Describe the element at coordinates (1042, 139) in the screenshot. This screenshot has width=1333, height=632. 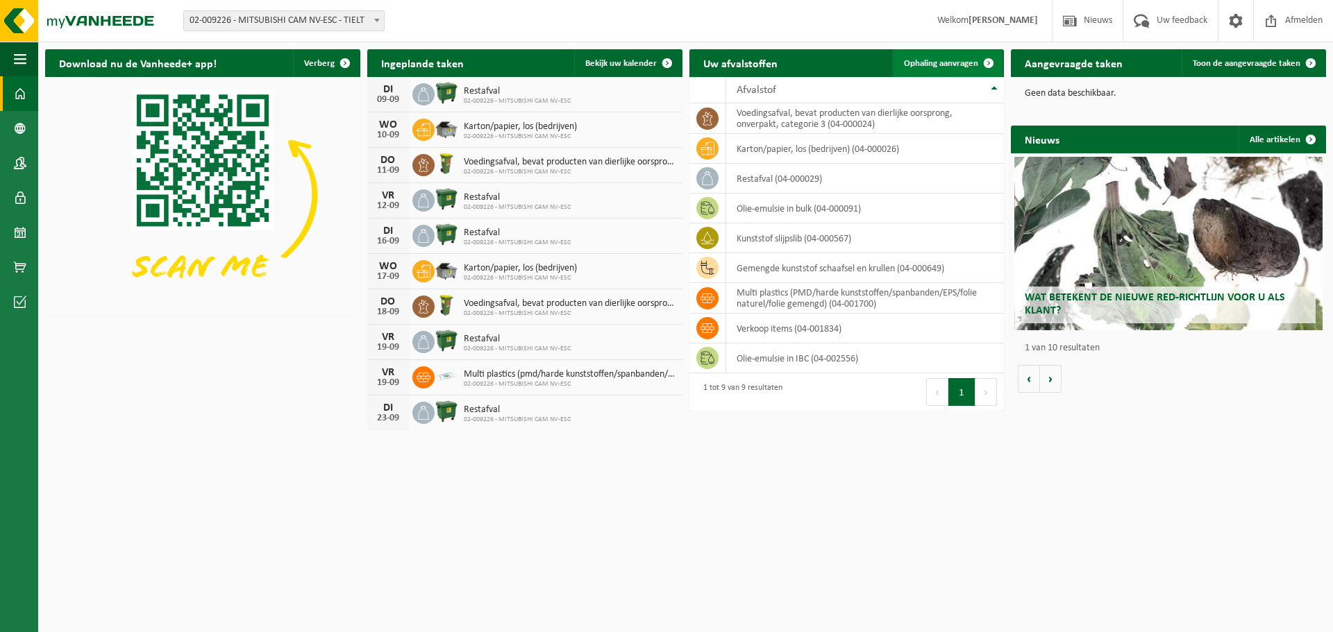
I see `h2: Nieuws` at that location.